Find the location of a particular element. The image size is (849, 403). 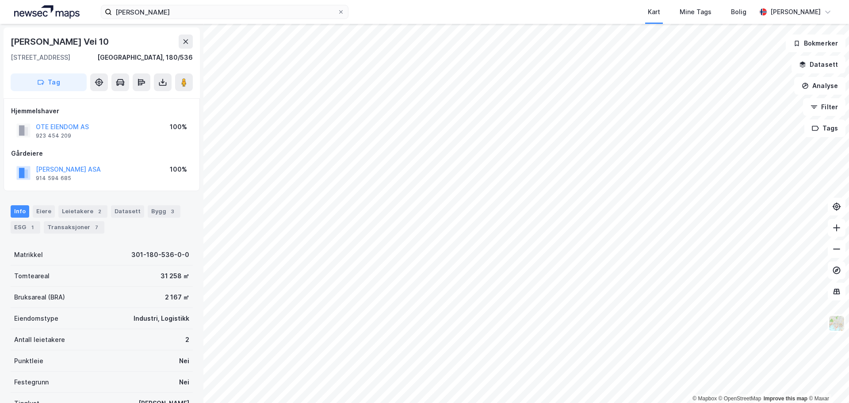

div: Info is located at coordinates (20, 211).